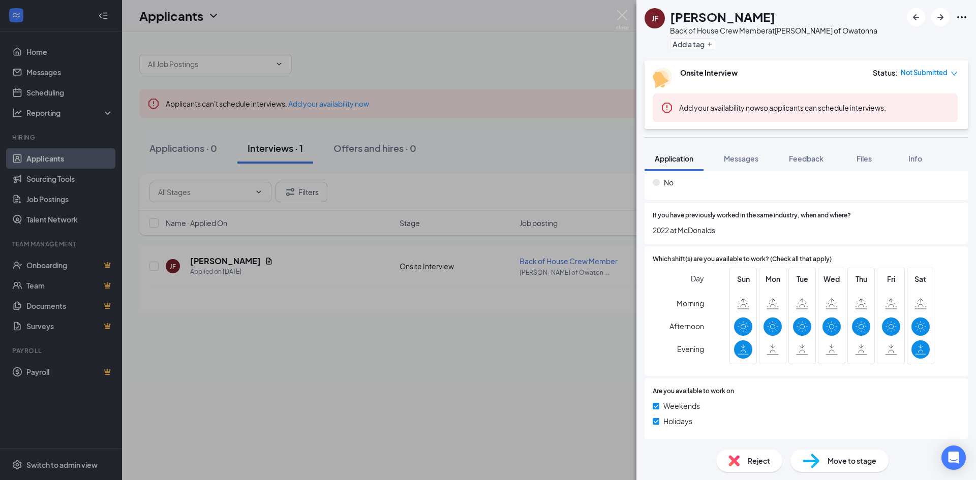 Image resolution: width=976 pixels, height=480 pixels. I want to click on button: ArrowLeftNew, so click(916, 17).